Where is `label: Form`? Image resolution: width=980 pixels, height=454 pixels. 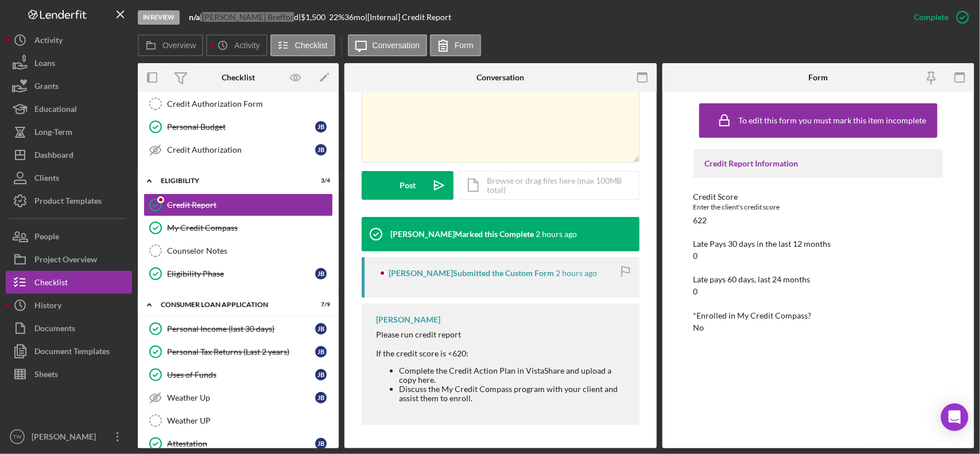
label: Form is located at coordinates (464, 45).